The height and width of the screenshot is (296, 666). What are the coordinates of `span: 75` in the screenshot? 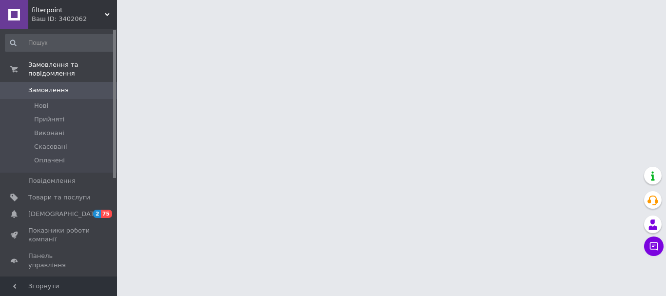 It's located at (106, 214).